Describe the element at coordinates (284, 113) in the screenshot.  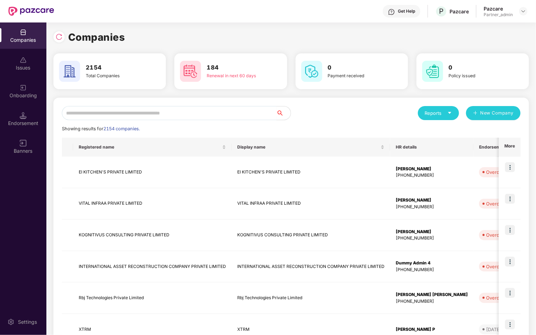
I see `button: search` at that location.